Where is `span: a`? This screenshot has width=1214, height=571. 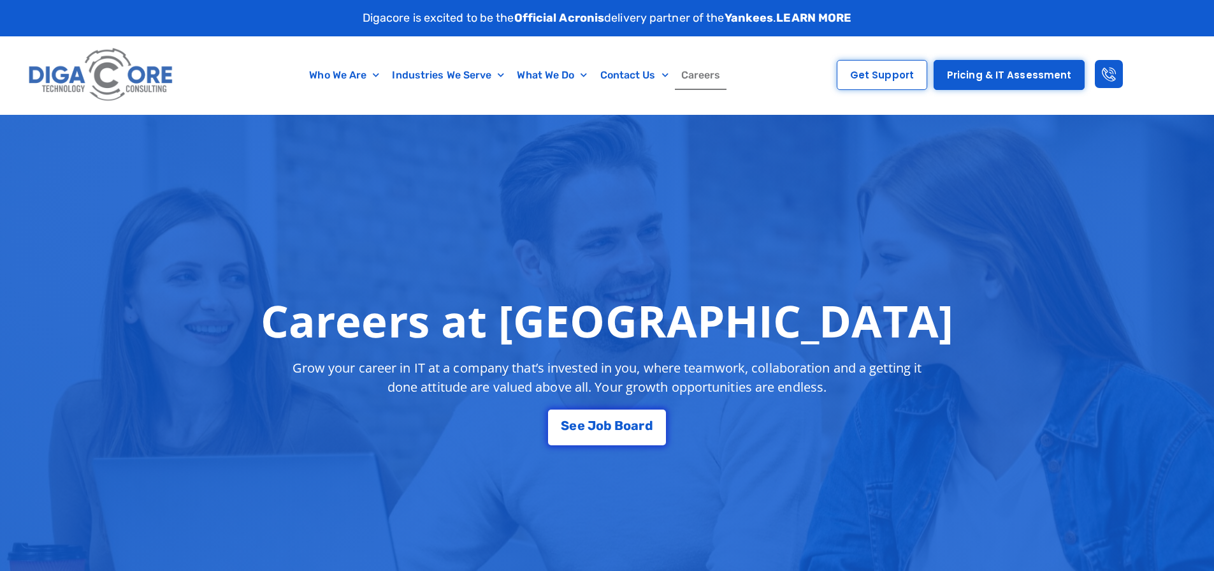
span: a is located at coordinates (635, 425).